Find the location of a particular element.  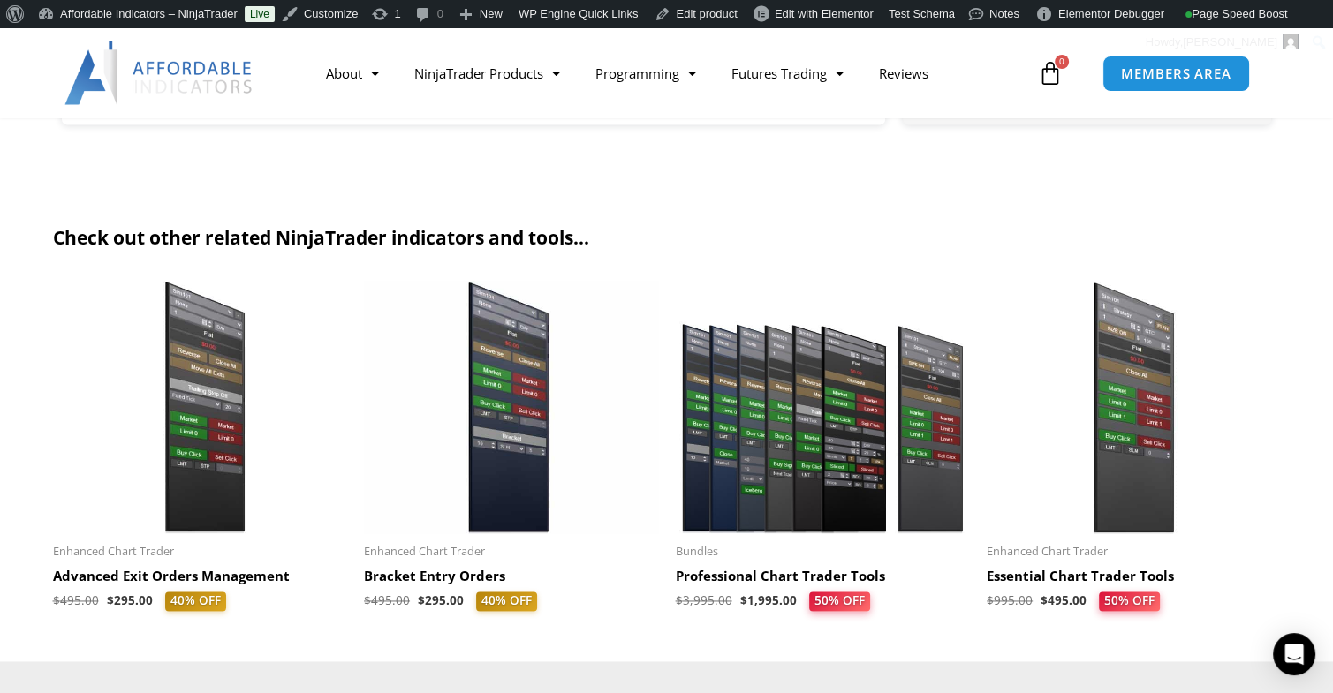

img: Essential Chart Trader Tools | Affordable Indicators – NinjaTrader is located at coordinates (1133, 407).